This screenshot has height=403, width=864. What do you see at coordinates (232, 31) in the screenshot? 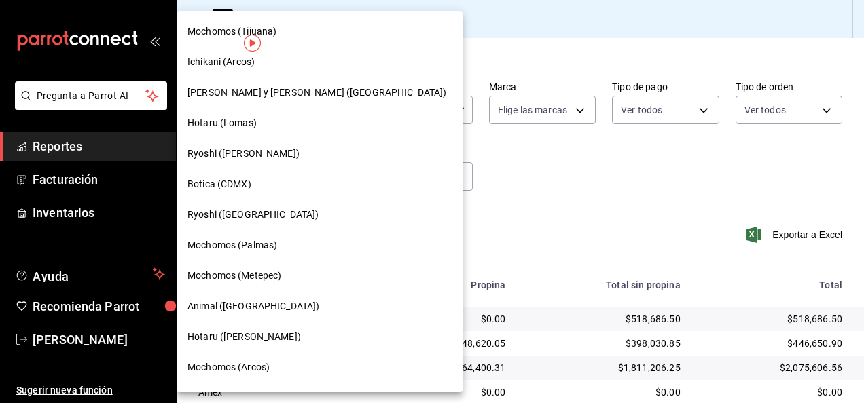
I see `span: Mochomos (Tijuana)` at bounding box center [232, 31].